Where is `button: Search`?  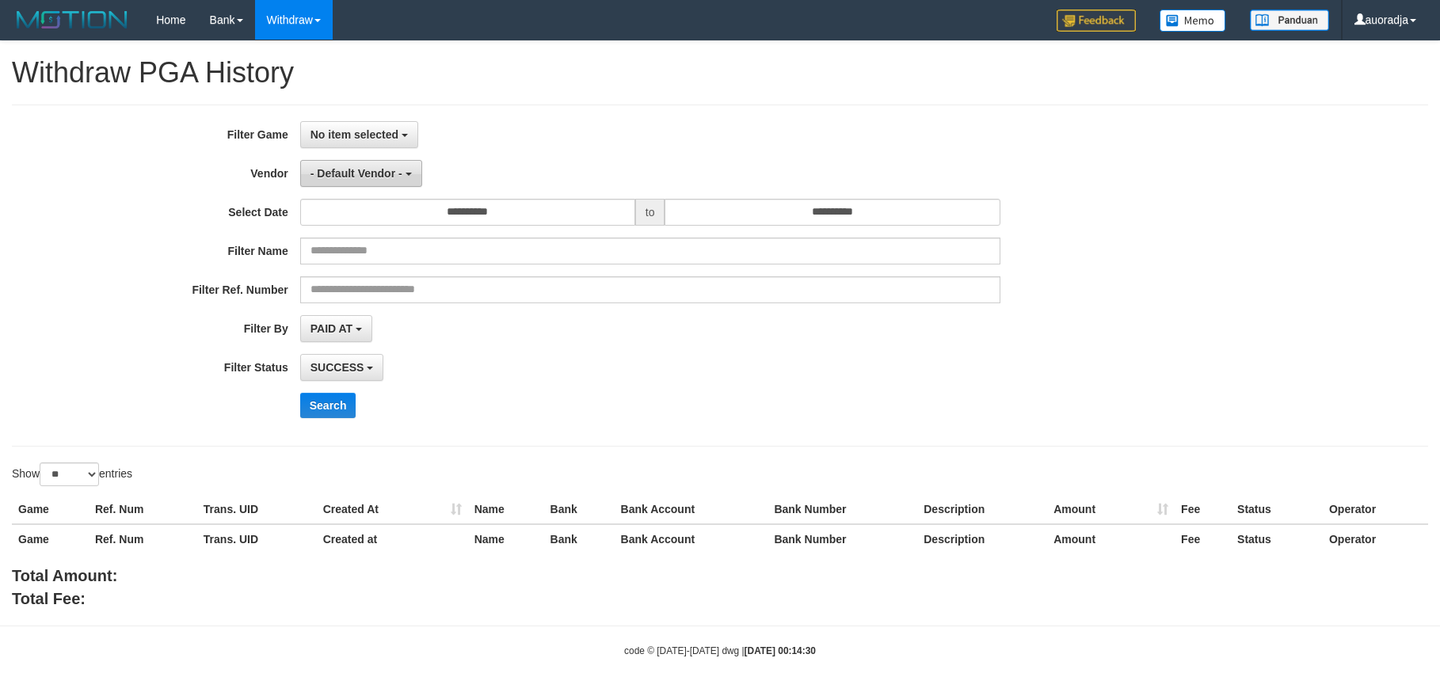 button: Search is located at coordinates (328, 406).